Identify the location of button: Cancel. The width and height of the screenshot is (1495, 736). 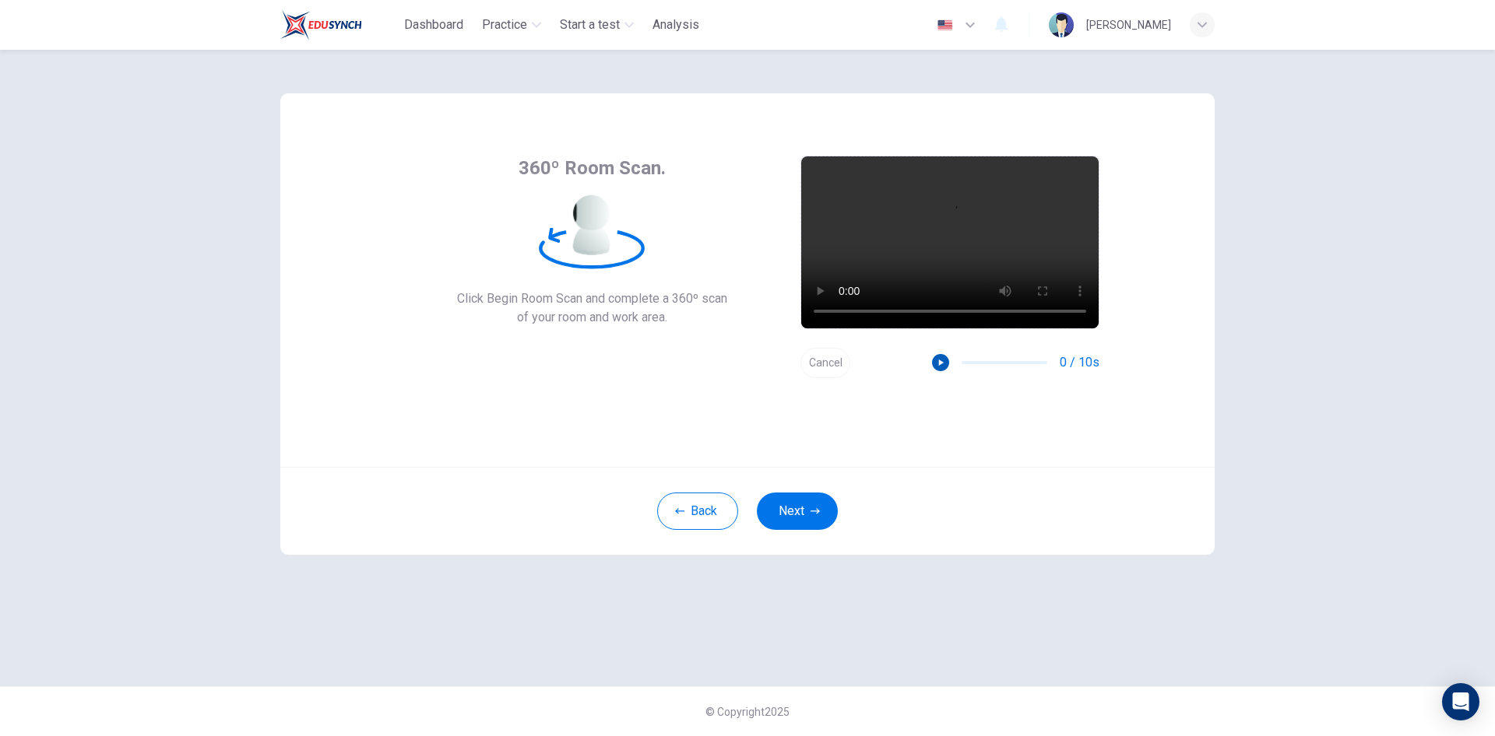
(825, 363).